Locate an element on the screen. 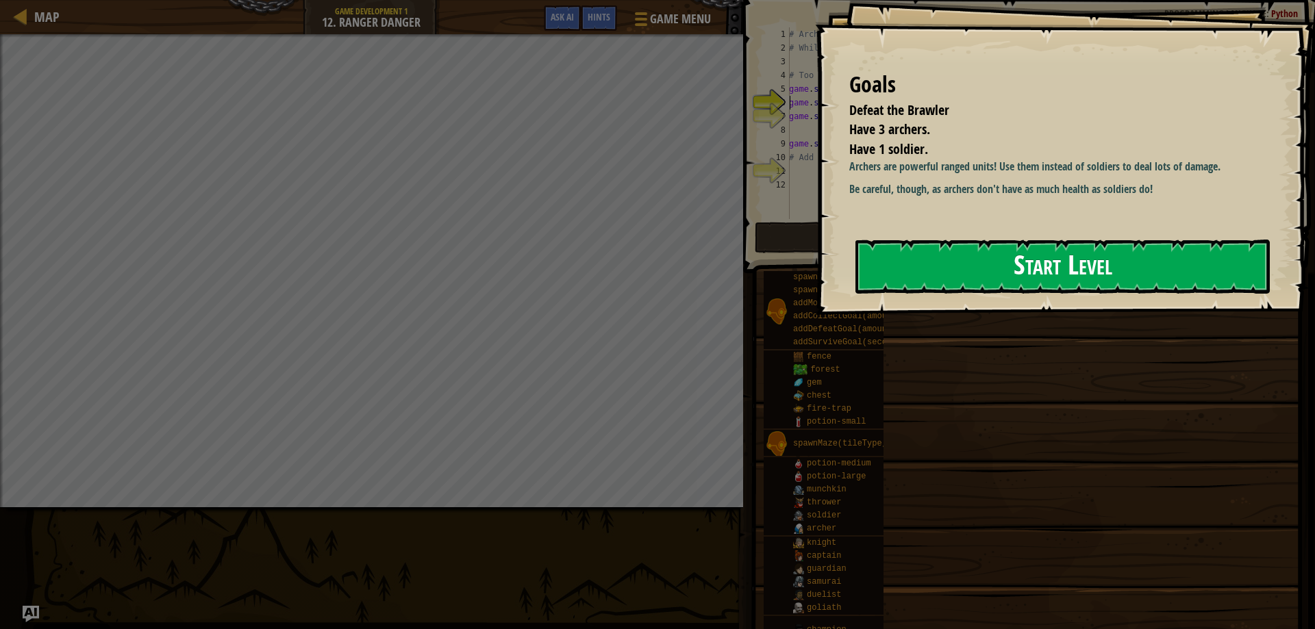  span: spawnXY(type, x, y) is located at coordinates (839, 277).